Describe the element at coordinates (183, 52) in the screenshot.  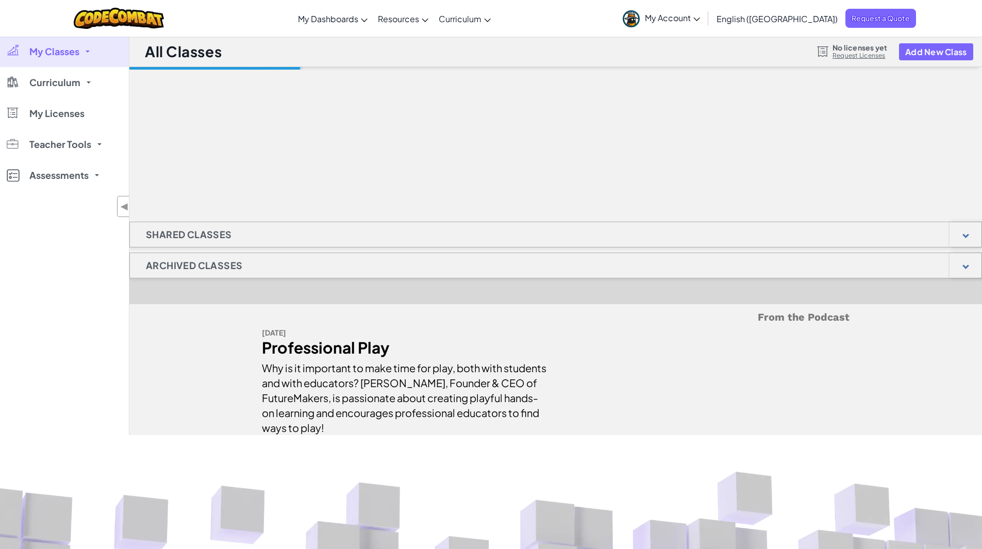
I see `h1: All Classes` at that location.